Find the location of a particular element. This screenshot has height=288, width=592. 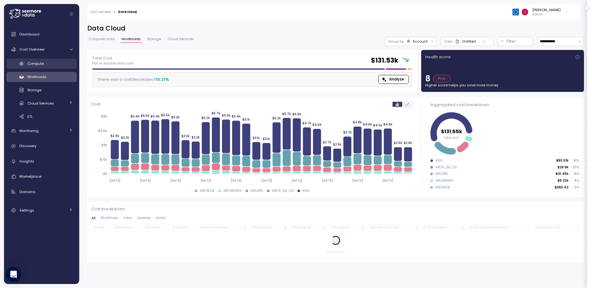

span: Domains is located at coordinates (27, 192).